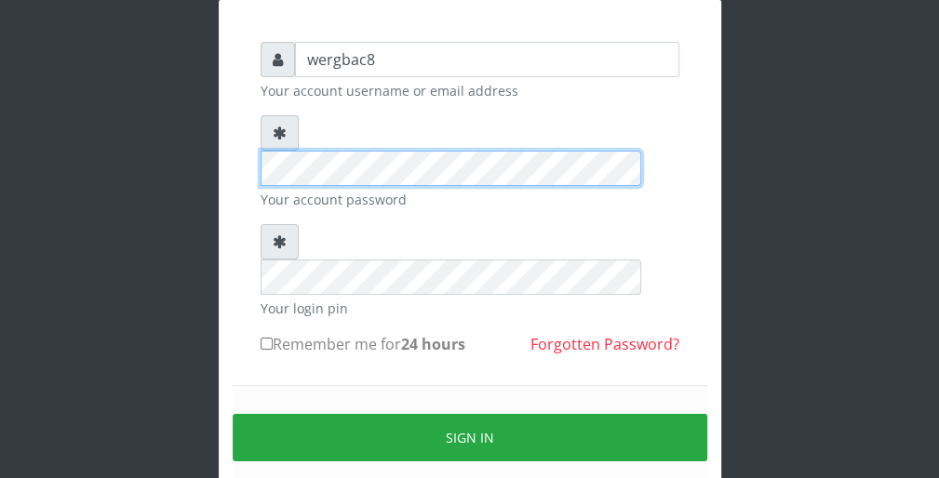  I want to click on label: Remember me for, so click(363, 344).